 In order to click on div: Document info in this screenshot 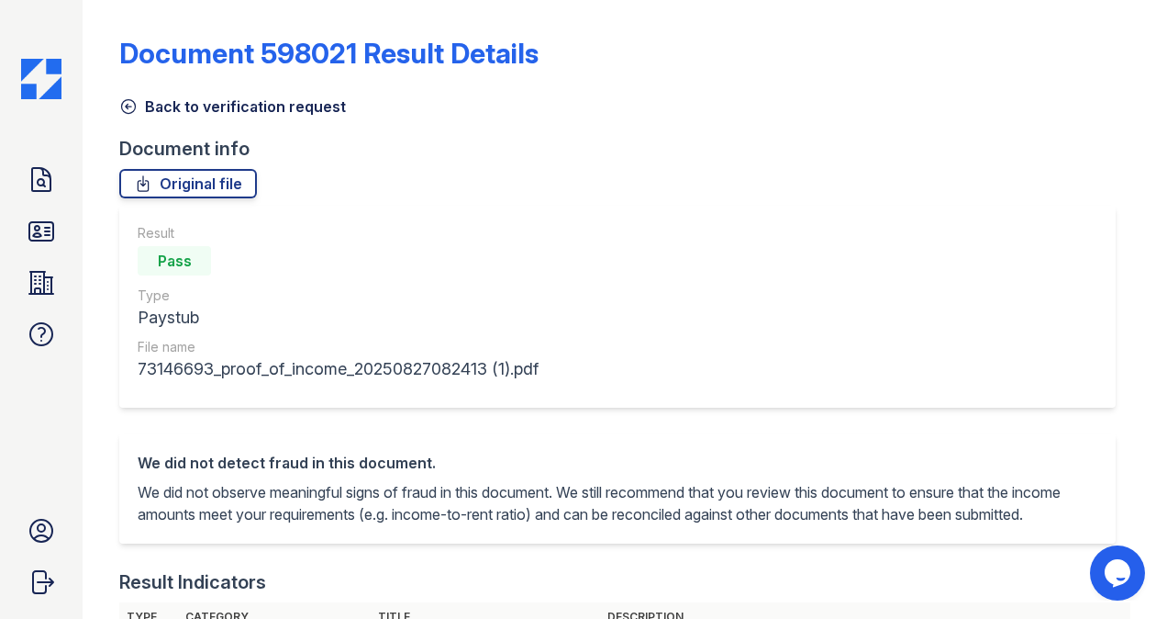, I will do `click(625, 149)`.